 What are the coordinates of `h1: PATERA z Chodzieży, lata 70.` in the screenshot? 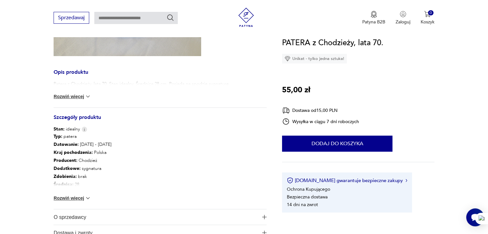 It's located at (333, 43).